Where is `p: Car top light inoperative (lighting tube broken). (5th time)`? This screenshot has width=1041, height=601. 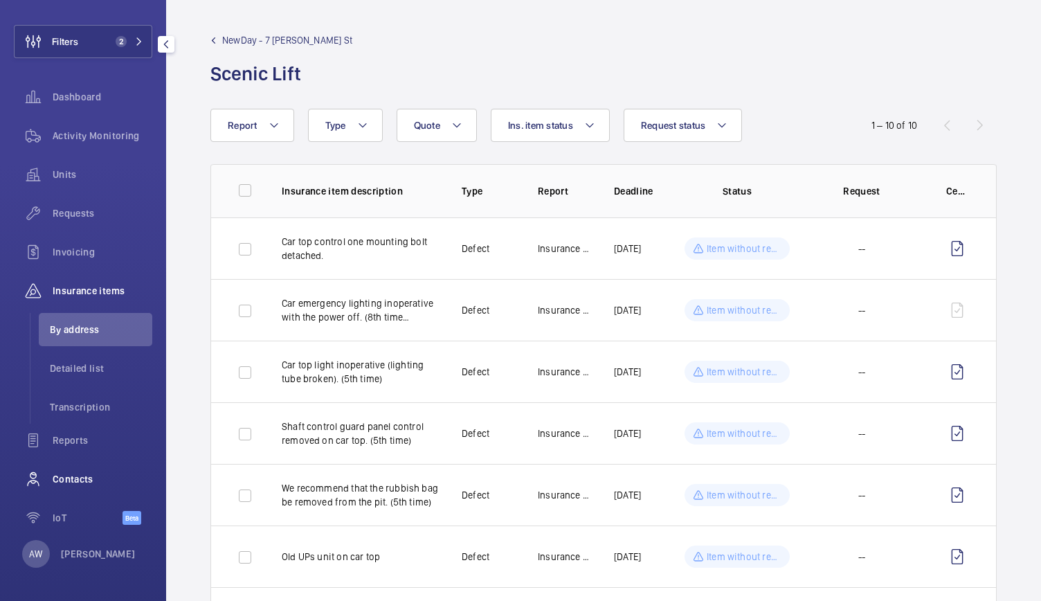 p: Car top light inoperative (lighting tube broken). (5th time) is located at coordinates (361, 372).